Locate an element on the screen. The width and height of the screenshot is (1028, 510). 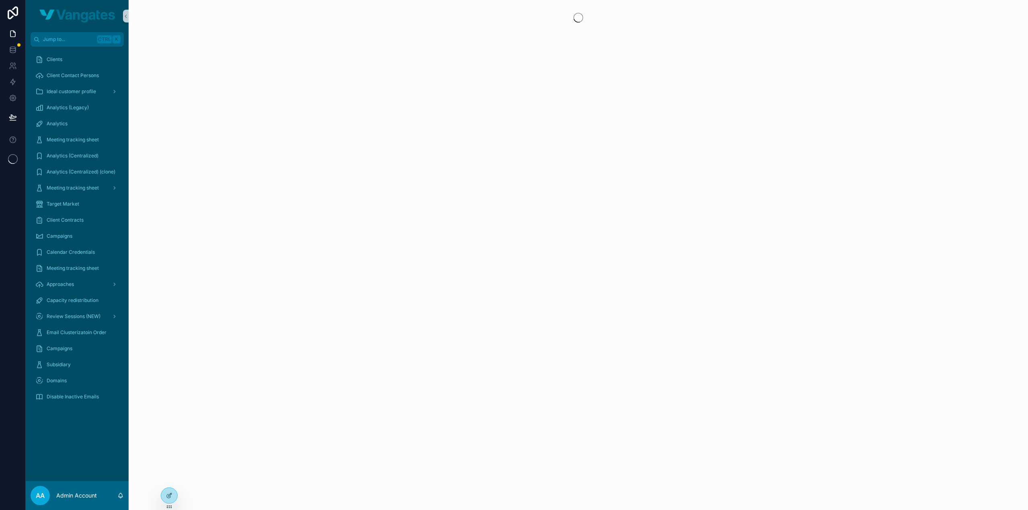
span: Analytics (Legacy) is located at coordinates (68, 108).